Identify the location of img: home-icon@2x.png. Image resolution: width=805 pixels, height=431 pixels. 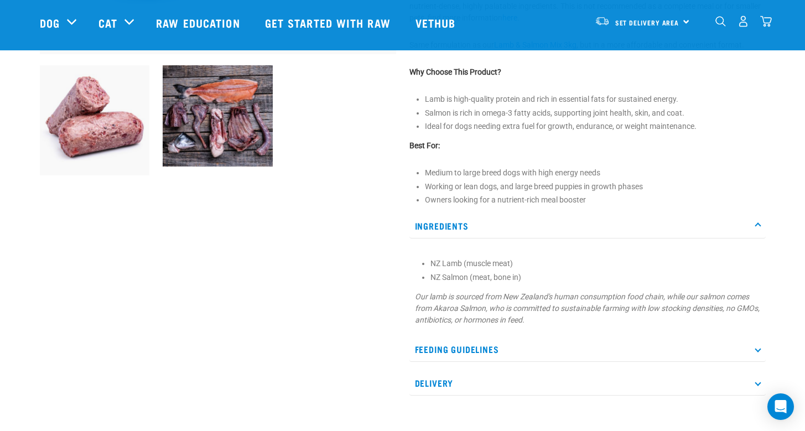
(766, 21).